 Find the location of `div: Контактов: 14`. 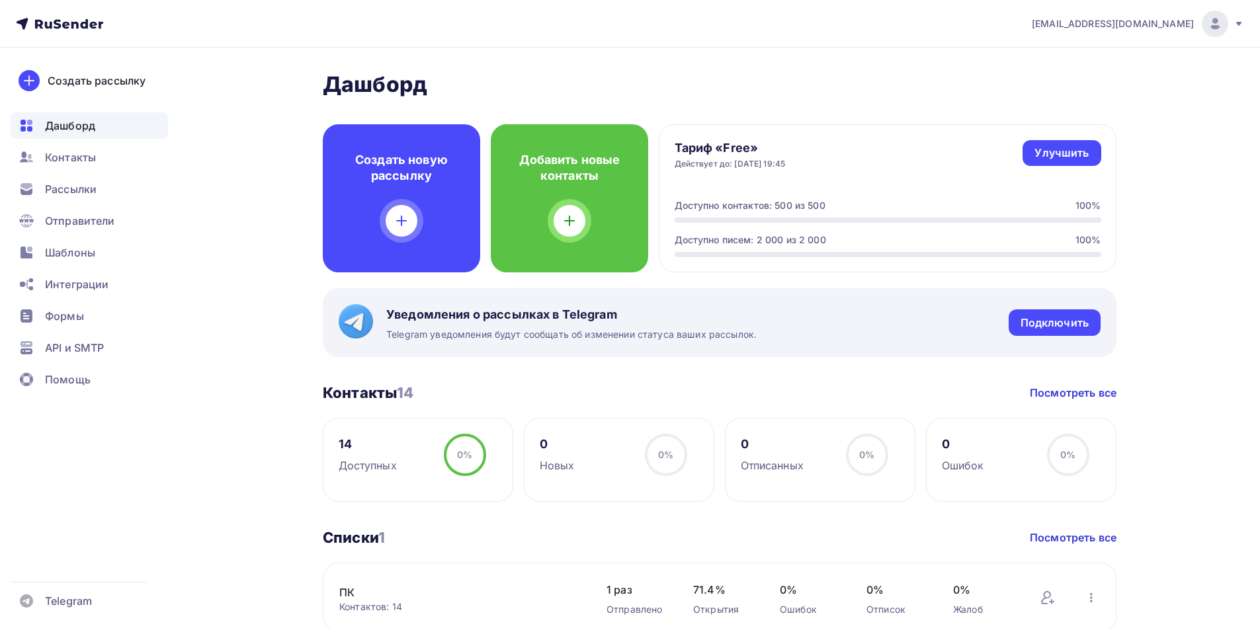

div: Контактов: 14 is located at coordinates (460, 607).